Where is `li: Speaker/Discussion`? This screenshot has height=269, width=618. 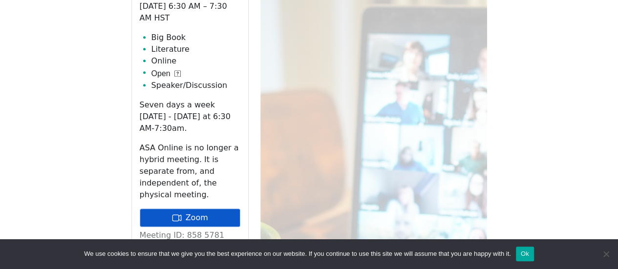
li: Speaker/Discussion is located at coordinates (196, 85).